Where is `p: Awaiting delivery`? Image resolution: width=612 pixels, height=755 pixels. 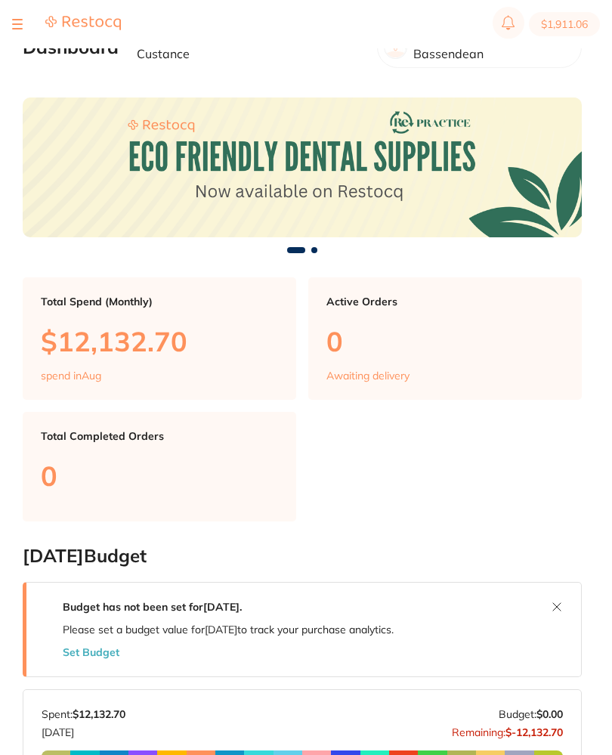 p: Awaiting delivery is located at coordinates (368, 376).